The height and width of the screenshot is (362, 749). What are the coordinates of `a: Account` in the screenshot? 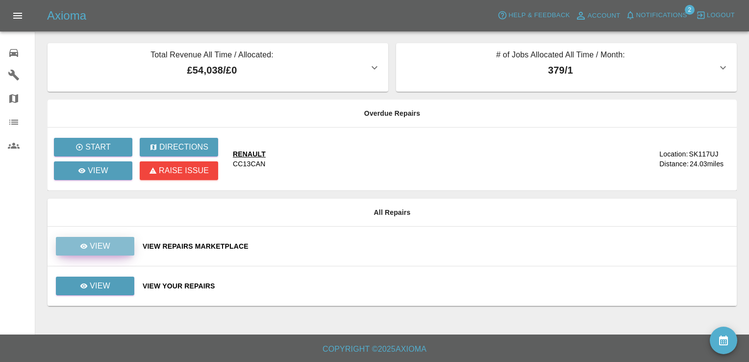 It's located at (598, 16).